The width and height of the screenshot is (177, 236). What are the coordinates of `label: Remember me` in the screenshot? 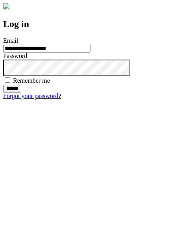 It's located at (31, 80).